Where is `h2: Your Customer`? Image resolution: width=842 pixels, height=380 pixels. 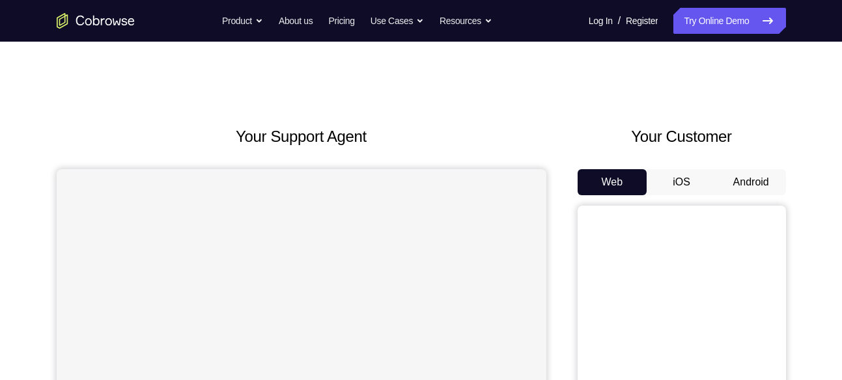
h2: Your Customer is located at coordinates (681, 137).